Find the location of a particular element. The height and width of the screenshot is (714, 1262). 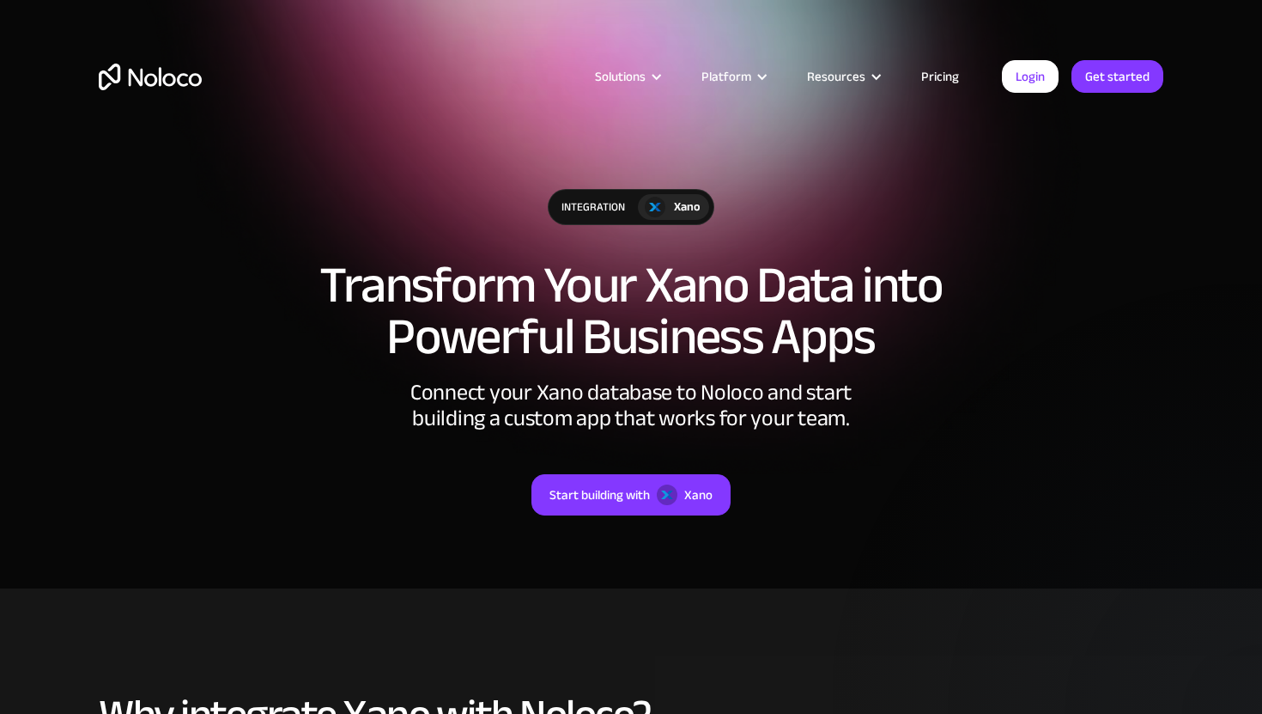

h1: Transform Your Xano Data into Powerful Business Apps is located at coordinates (631, 311).